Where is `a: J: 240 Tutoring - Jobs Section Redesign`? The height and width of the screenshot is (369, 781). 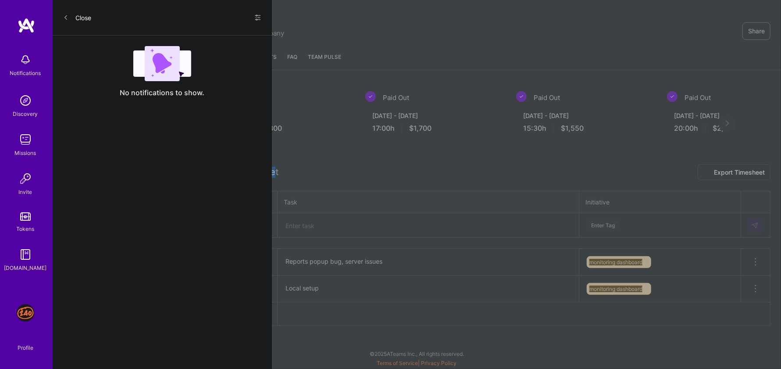 a: J: 240 Tutoring - Jobs Section Redesign is located at coordinates (25, 313).